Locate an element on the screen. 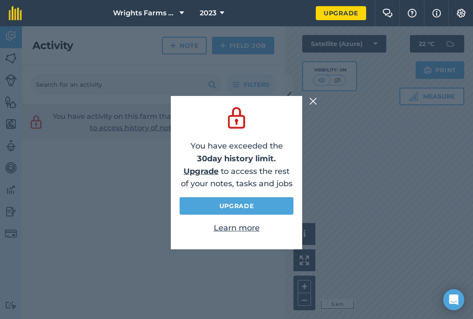  img: A question mark icon is located at coordinates (412, 13).